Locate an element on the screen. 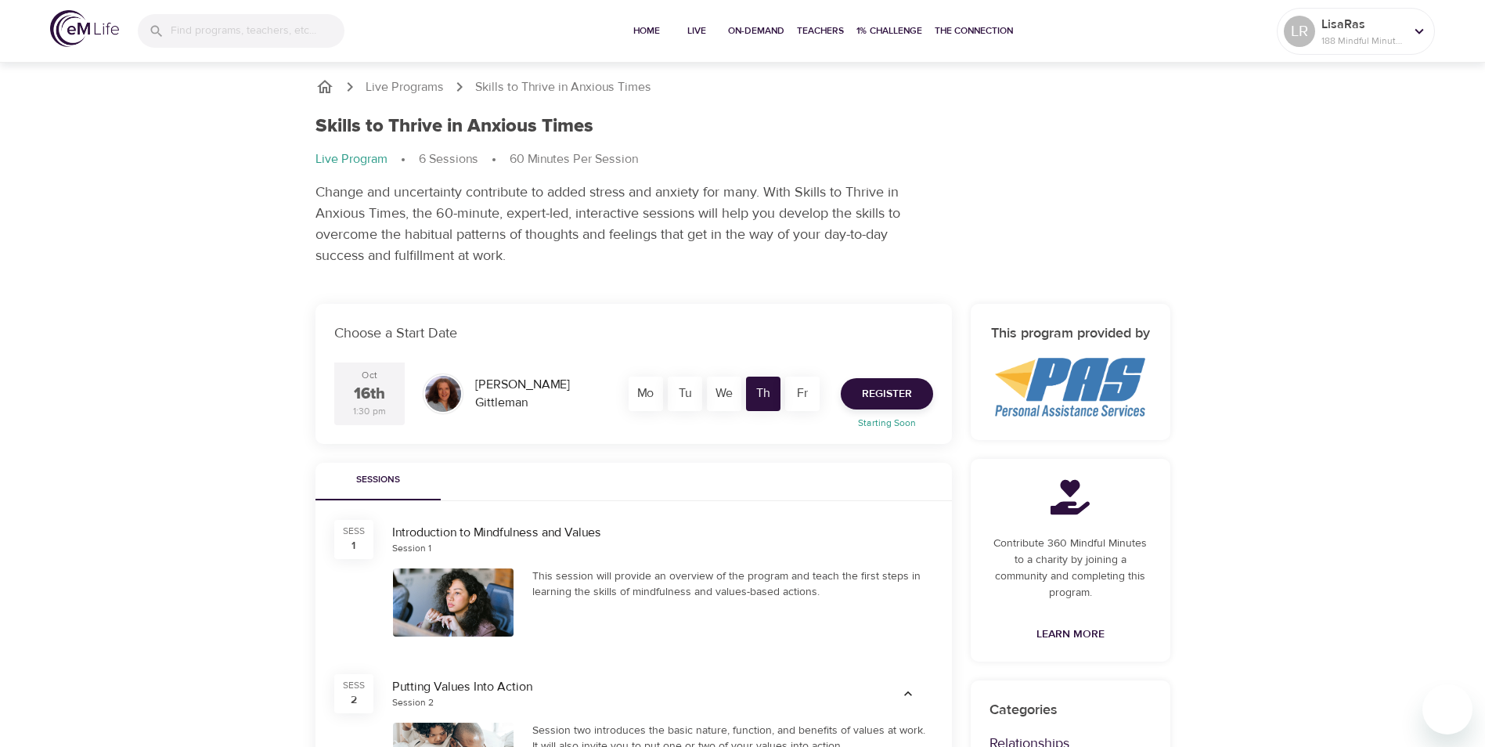  a: Live Programs is located at coordinates (405, 87).